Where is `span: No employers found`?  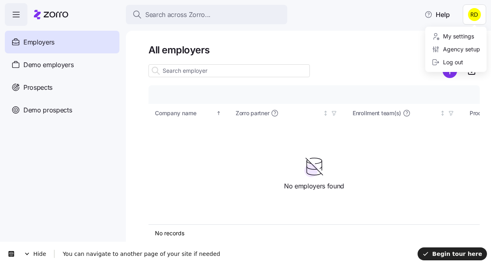 span: No employers found is located at coordinates (314, 186).